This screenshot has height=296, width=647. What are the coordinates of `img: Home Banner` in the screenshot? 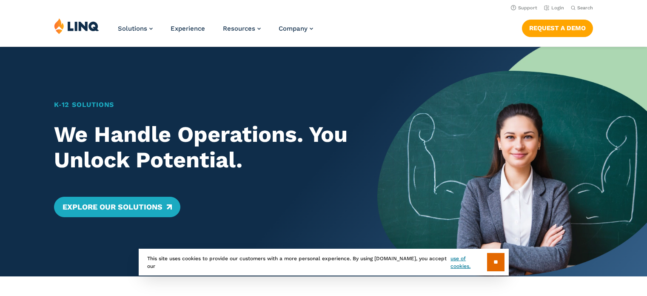 It's located at (512, 161).